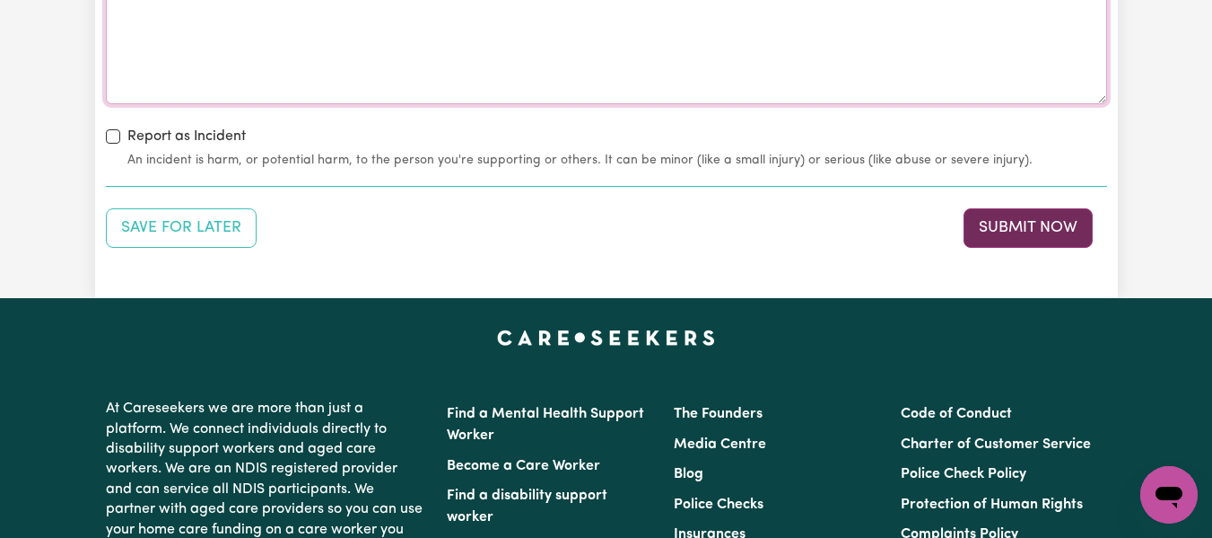  What do you see at coordinates (527, 506) in the screenshot?
I see `a: Find a disability support worker` at bounding box center [527, 506].